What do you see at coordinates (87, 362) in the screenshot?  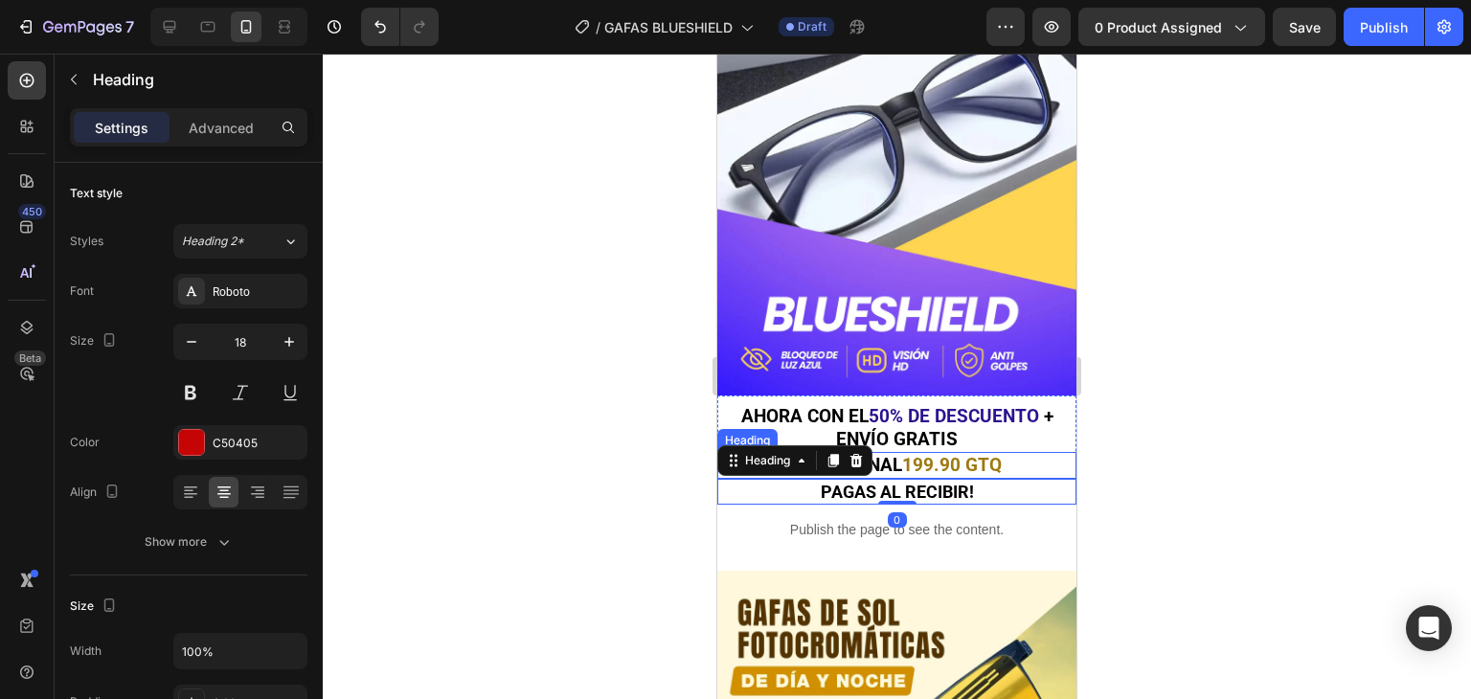 I see `span: AHORA CON EL` at bounding box center [87, 362].